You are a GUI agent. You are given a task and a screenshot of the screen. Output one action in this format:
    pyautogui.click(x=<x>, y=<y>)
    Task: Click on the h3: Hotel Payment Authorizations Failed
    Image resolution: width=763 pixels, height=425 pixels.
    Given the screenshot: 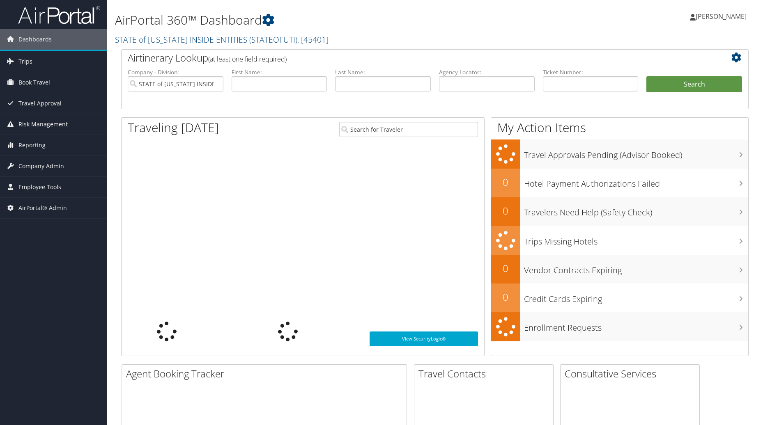 What is the action you would take?
    pyautogui.click(x=636, y=182)
    